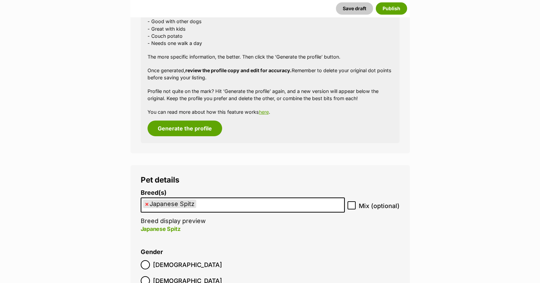 The image size is (540, 283). Describe the element at coordinates (238, 70) in the screenshot. I see `strong: review the profile copy and edit for accuracy.` at that location.